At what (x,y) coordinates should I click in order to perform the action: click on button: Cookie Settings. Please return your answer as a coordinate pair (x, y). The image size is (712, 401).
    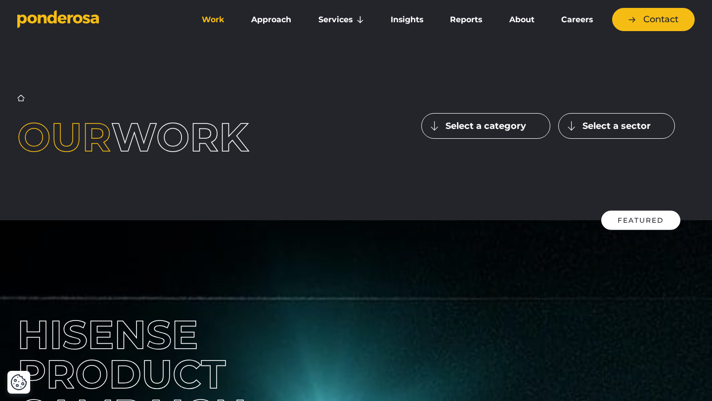
    Looking at the image, I should click on (19, 383).